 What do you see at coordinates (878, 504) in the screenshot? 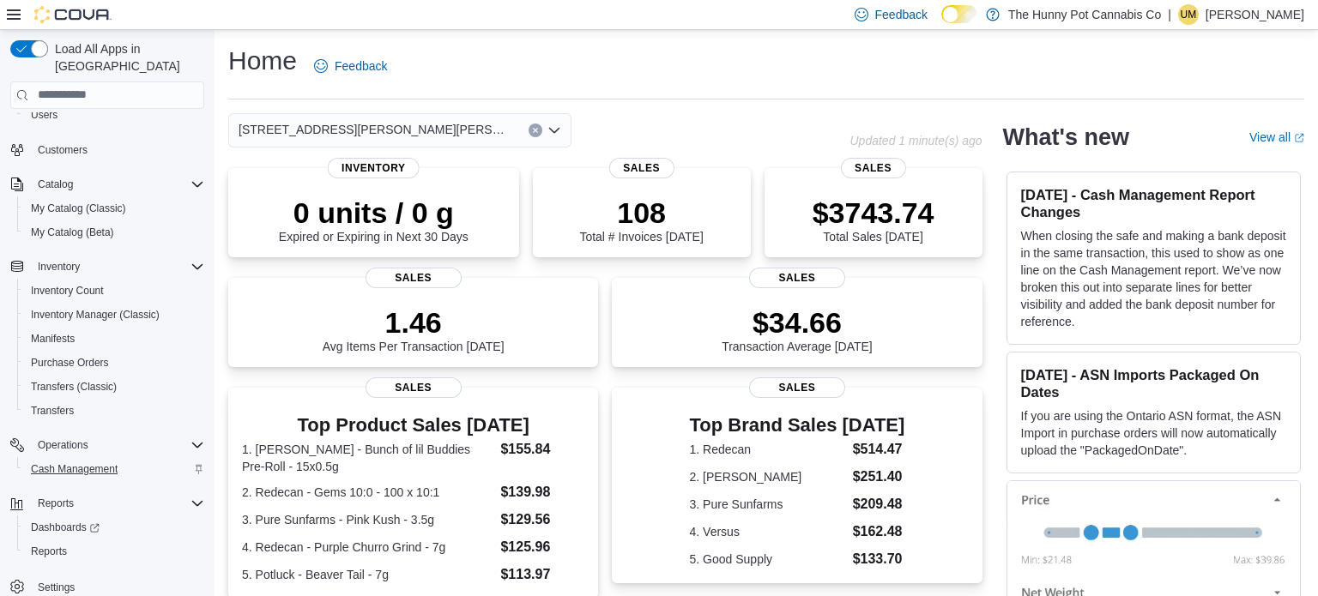
I see `dd: $209.48` at bounding box center [878, 504].